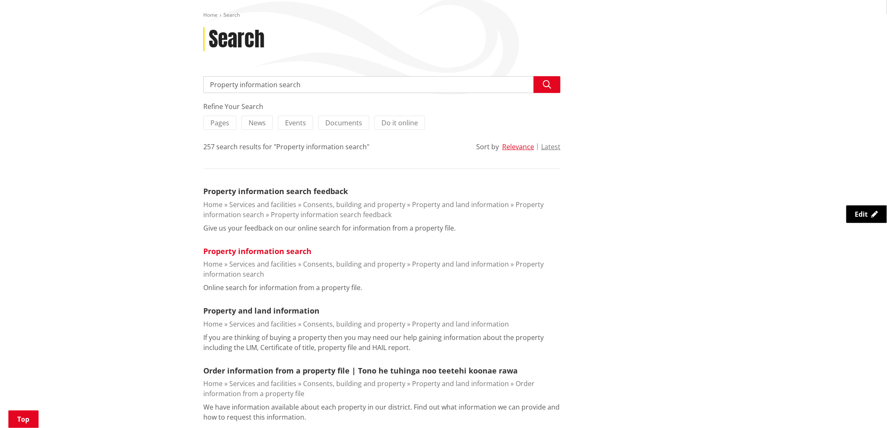  Describe the element at coordinates (231, 15) in the screenshot. I see `span: Search` at that location.